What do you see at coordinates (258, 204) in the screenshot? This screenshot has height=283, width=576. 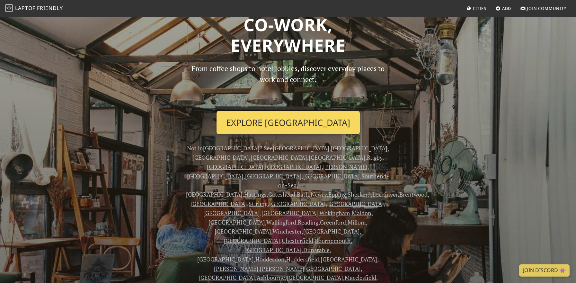 I see `a: Stirling` at bounding box center [258, 204].